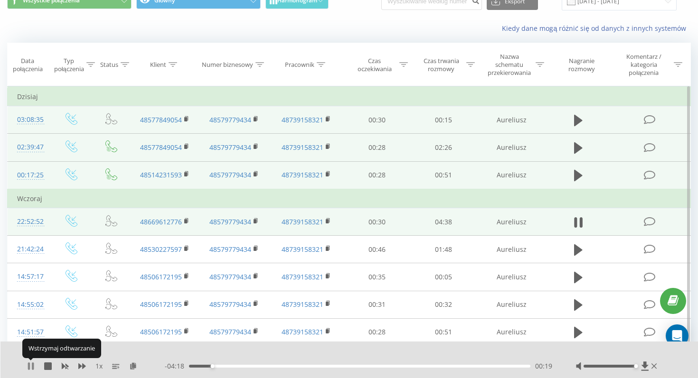  Describe the element at coordinates (28, 305) in the screenshot. I see `div: 14:55:02` at that location.